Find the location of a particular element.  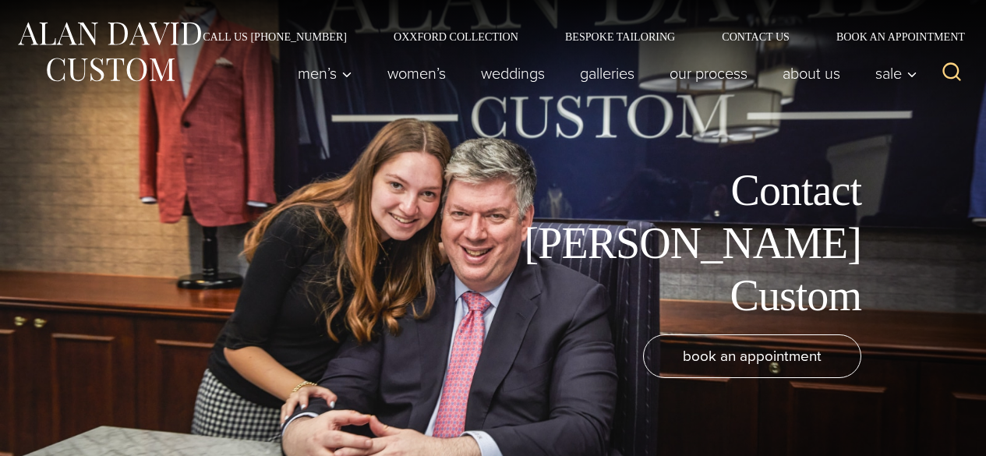

span: Sale is located at coordinates (896, 73).